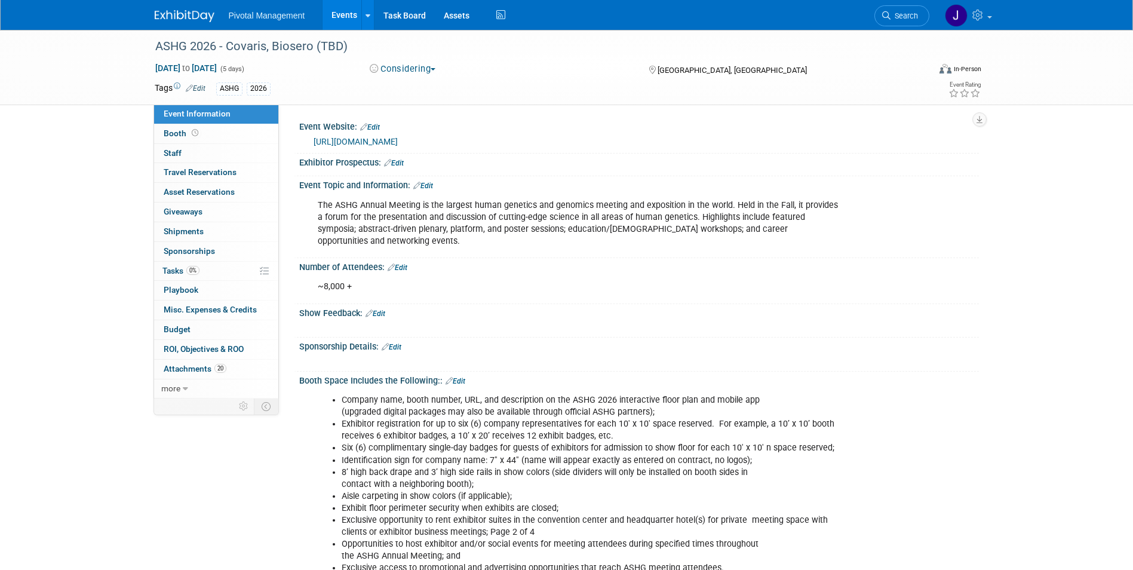 The width and height of the screenshot is (1133, 570). Describe the element at coordinates (216, 192) in the screenshot. I see `a: Asset Reservations` at that location.